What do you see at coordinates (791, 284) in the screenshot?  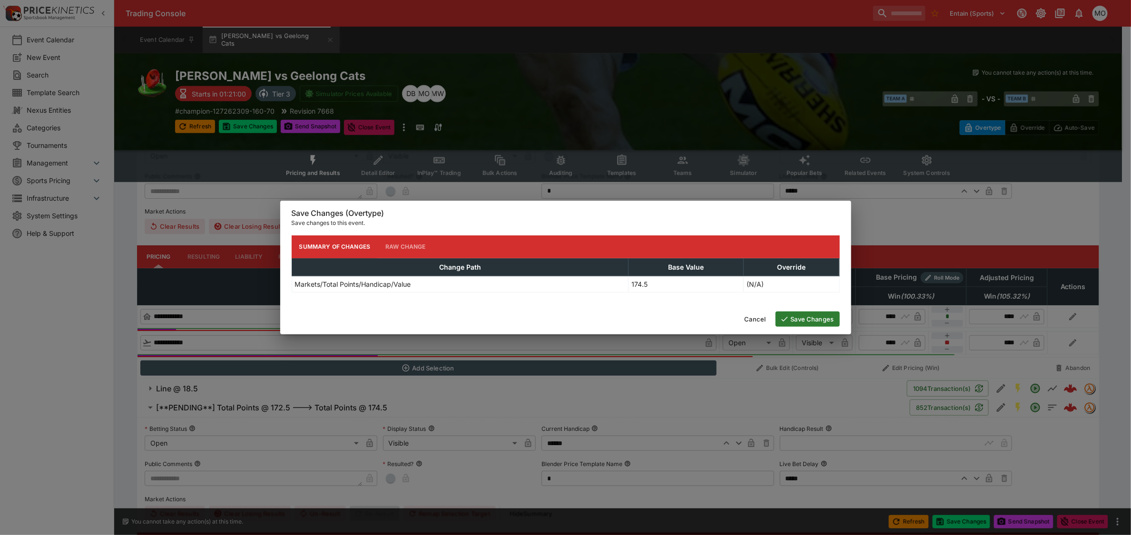 I see `td: (N/A)` at bounding box center [791, 284].